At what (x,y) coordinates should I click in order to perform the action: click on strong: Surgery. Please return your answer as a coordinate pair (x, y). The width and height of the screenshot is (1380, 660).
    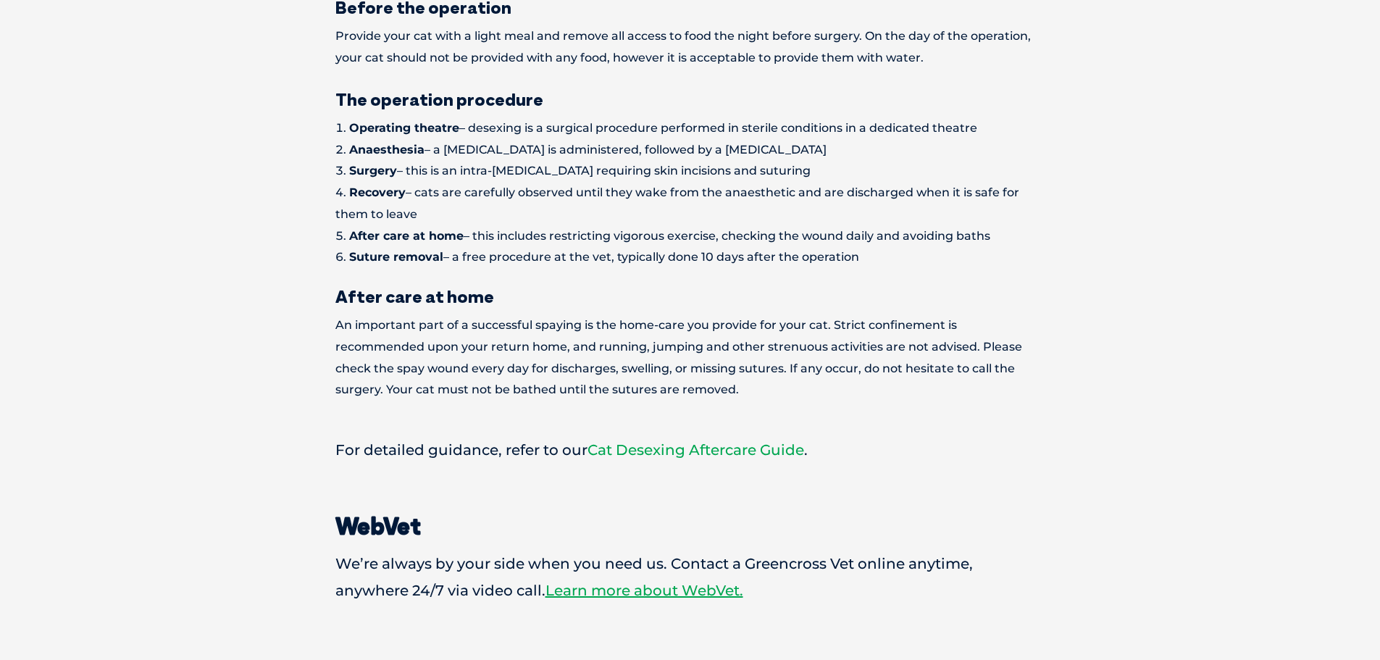
    Looking at the image, I should click on (373, 170).